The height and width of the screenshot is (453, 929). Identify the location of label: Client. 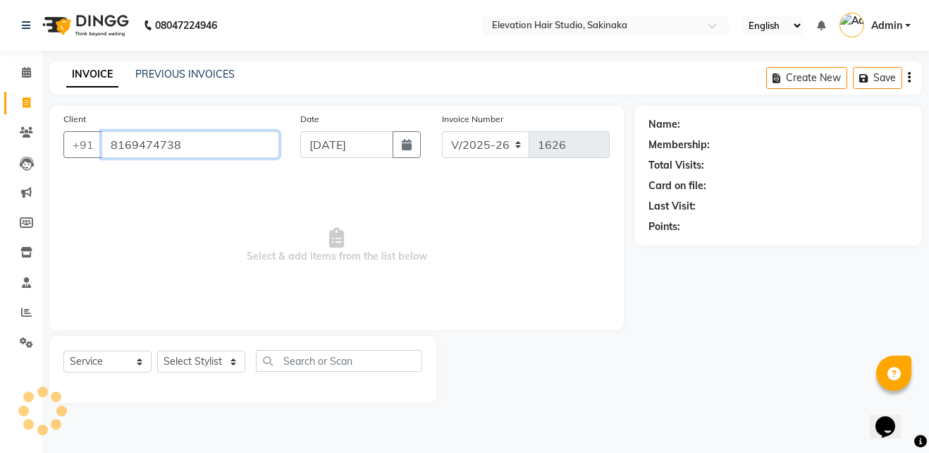
(75, 119).